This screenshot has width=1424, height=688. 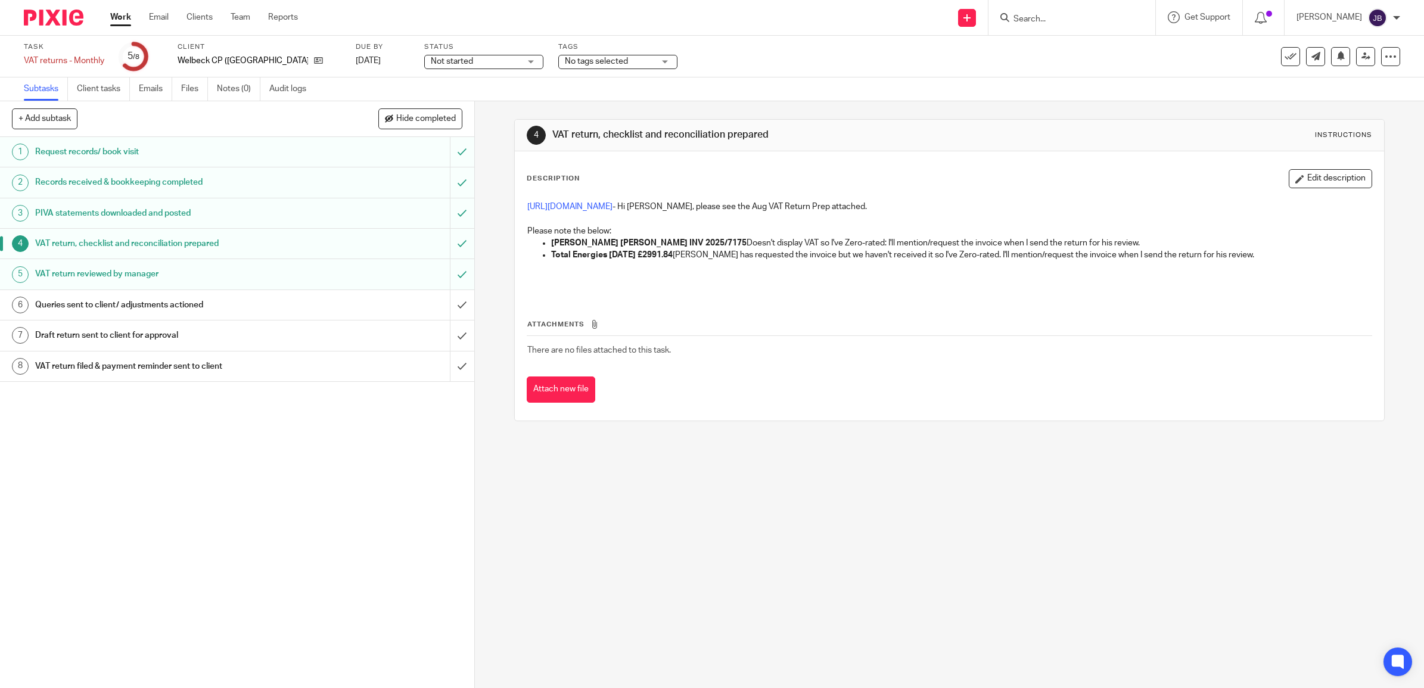 What do you see at coordinates (561, 390) in the screenshot?
I see `button: Attach new file` at bounding box center [561, 390].